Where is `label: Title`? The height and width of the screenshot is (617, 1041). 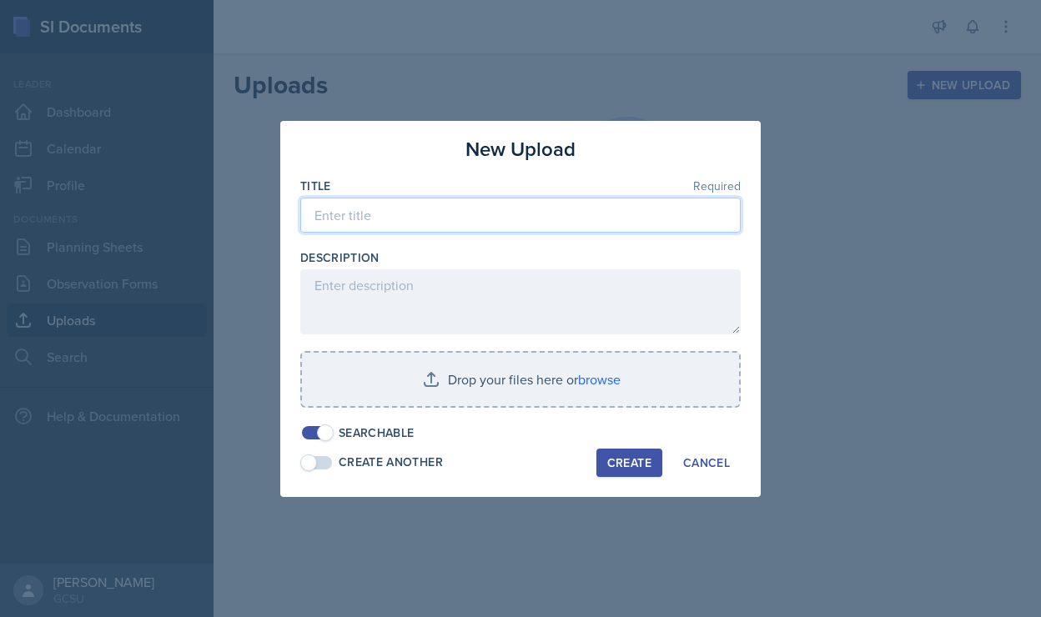 label: Title is located at coordinates (315, 186).